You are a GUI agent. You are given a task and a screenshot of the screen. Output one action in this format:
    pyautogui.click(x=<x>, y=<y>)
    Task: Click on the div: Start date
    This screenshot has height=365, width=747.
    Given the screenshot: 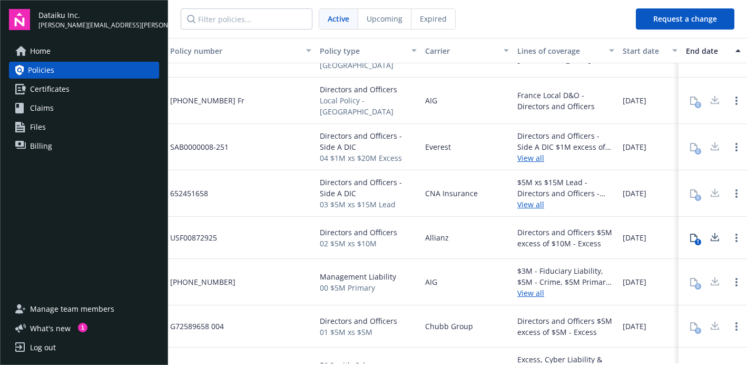 What is the action you would take?
    pyautogui.click(x=644, y=51)
    